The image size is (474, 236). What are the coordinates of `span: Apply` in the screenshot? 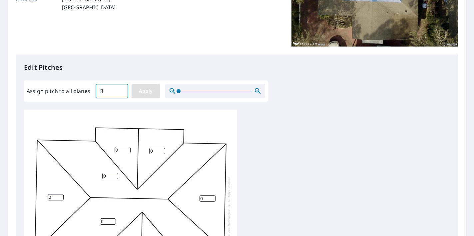 It's located at (145, 91).